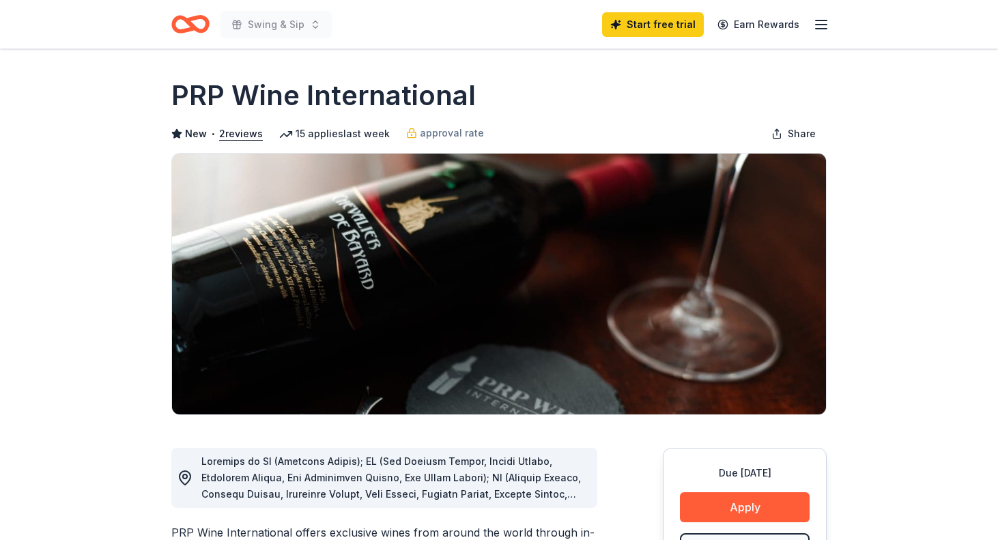 The width and height of the screenshot is (998, 540). Describe the element at coordinates (499, 284) in the screenshot. I see `img: Image for PRP Wine International` at that location.